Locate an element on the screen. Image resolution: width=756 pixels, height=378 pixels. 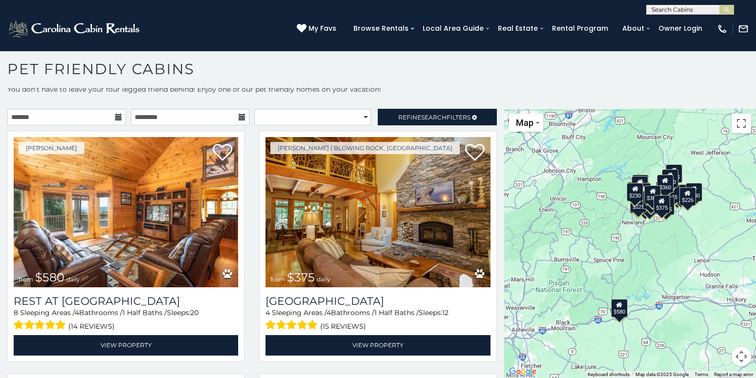
a: Rental Program is located at coordinates (579, 28).